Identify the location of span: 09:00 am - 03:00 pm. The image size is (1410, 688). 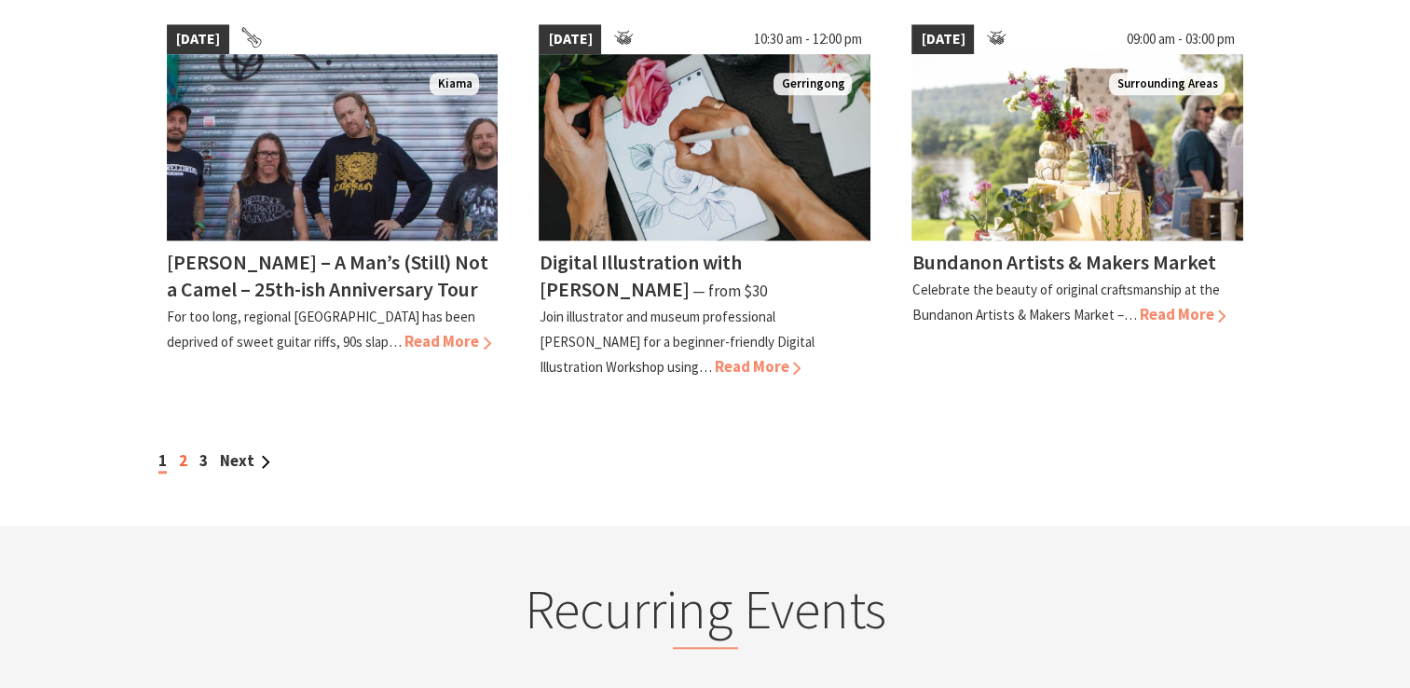
(1180, 39).